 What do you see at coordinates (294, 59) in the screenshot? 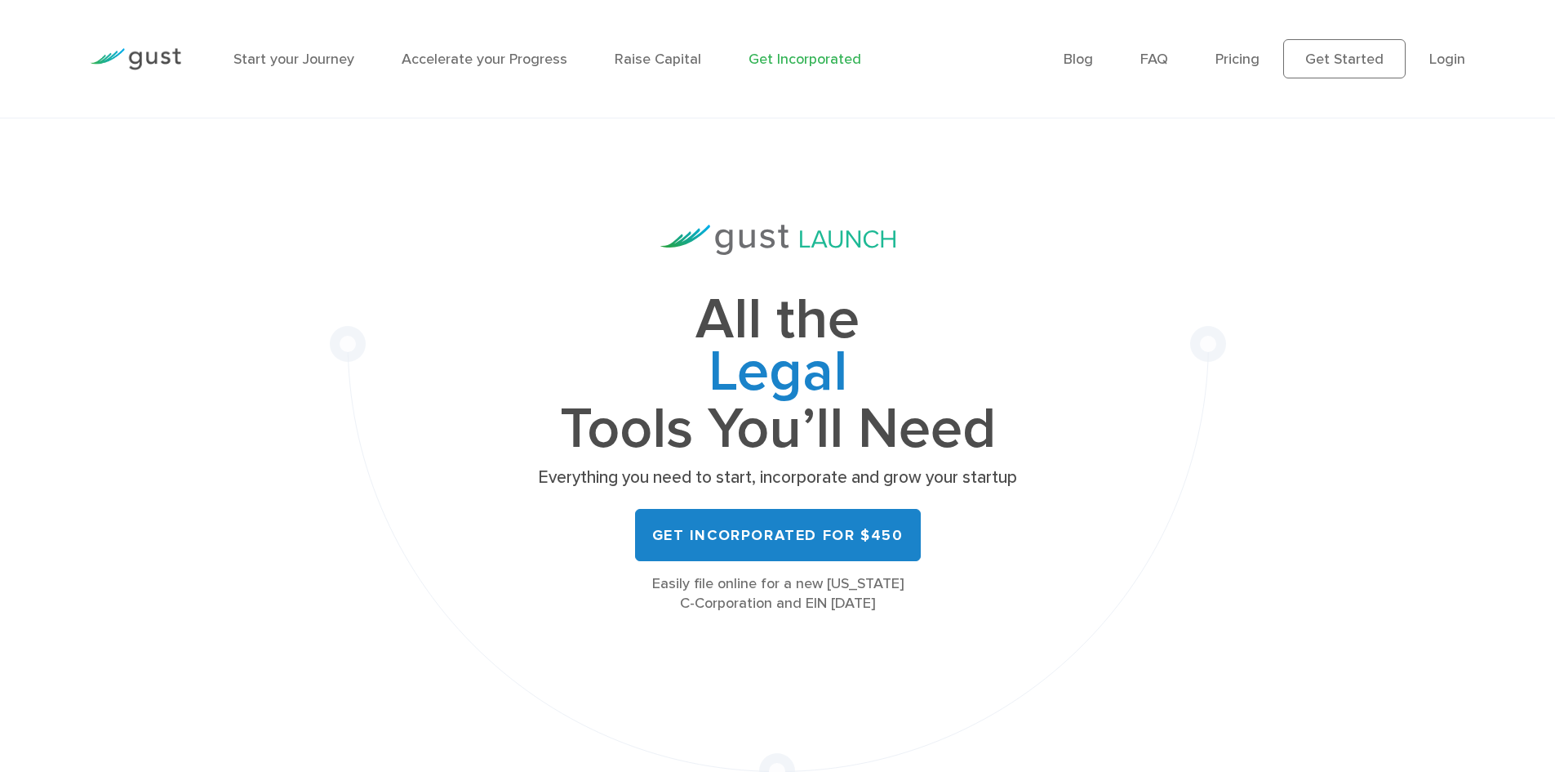
I see `a: Start your Journey` at bounding box center [294, 59].